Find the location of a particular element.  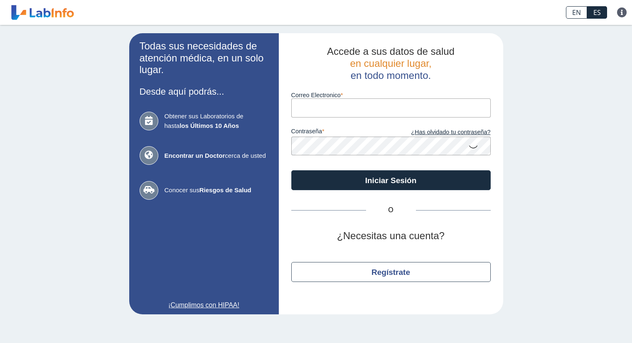

a: ¡Cumplimos con HIPAA! is located at coordinates (204, 305).